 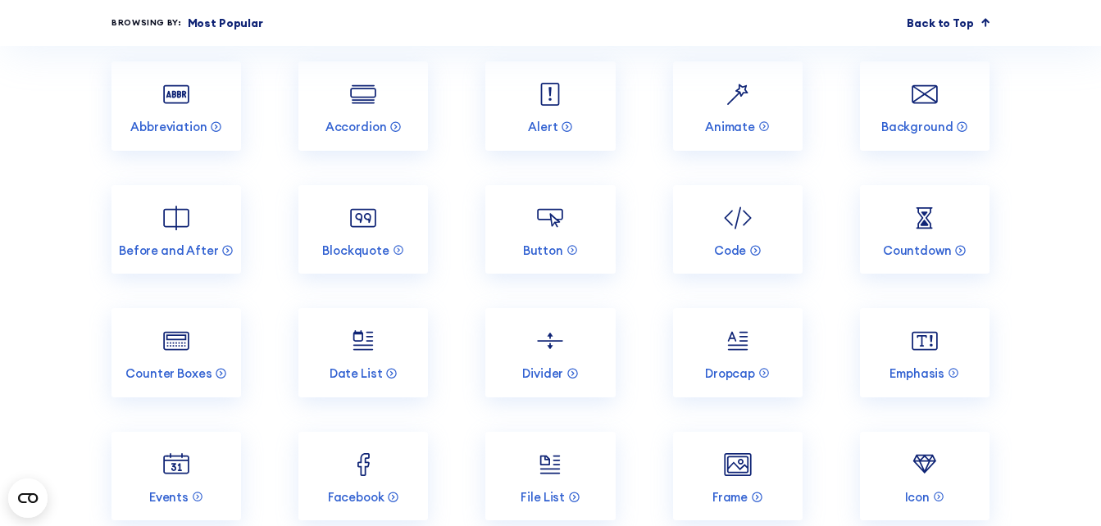 What do you see at coordinates (356, 373) in the screenshot?
I see `p: Date List` at bounding box center [356, 373].